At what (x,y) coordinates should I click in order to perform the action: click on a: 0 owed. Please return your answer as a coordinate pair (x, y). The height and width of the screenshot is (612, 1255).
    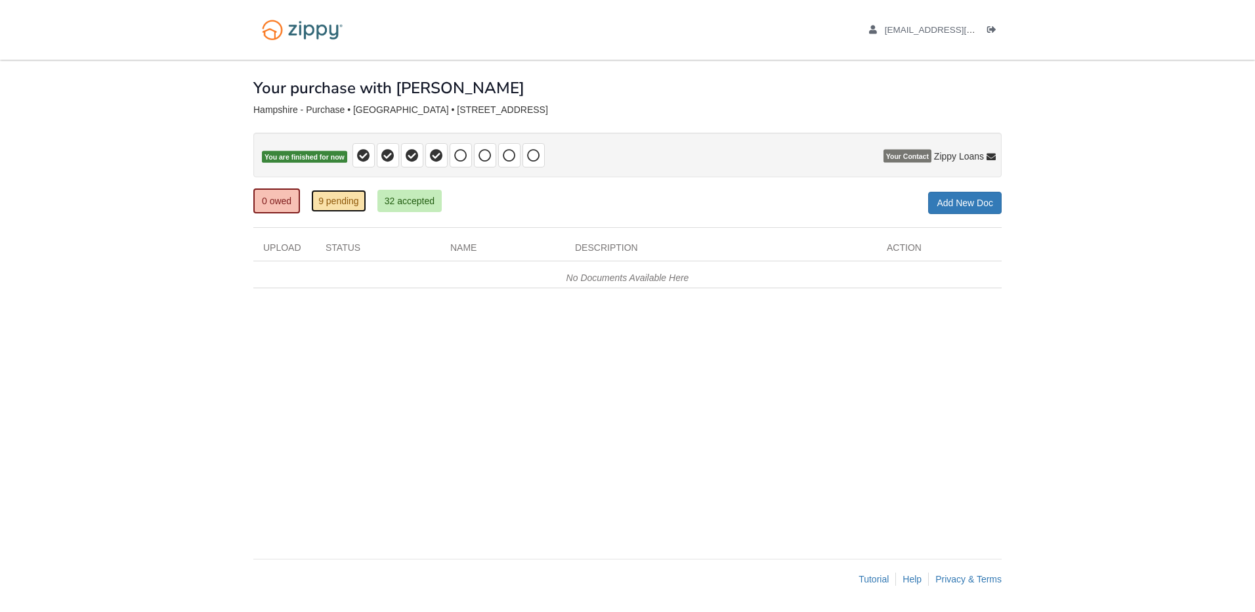
    Looking at the image, I should click on (276, 201).